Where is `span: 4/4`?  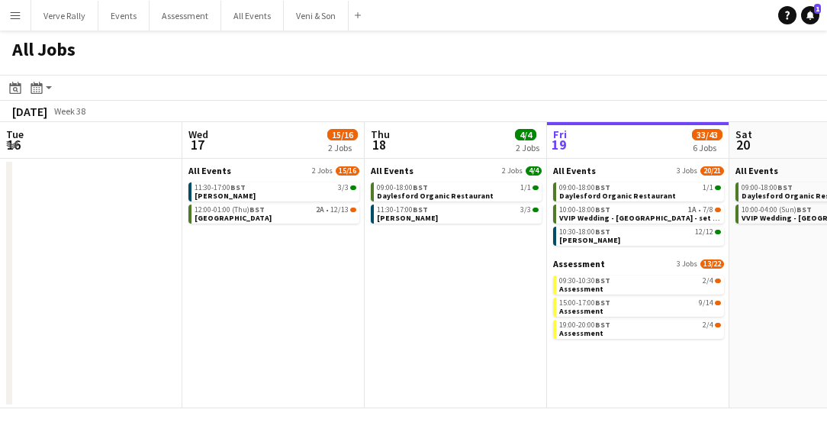
span: 4/4 is located at coordinates (526, 134).